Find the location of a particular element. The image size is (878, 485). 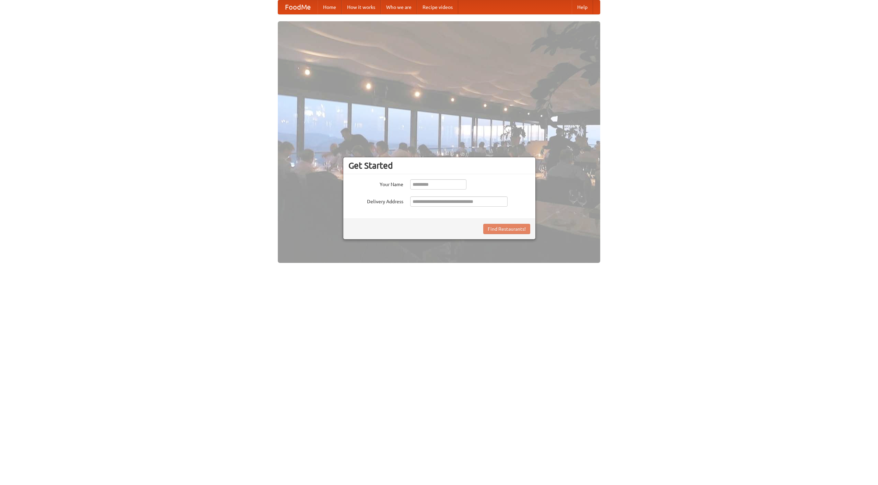

a: Home is located at coordinates (330, 7).